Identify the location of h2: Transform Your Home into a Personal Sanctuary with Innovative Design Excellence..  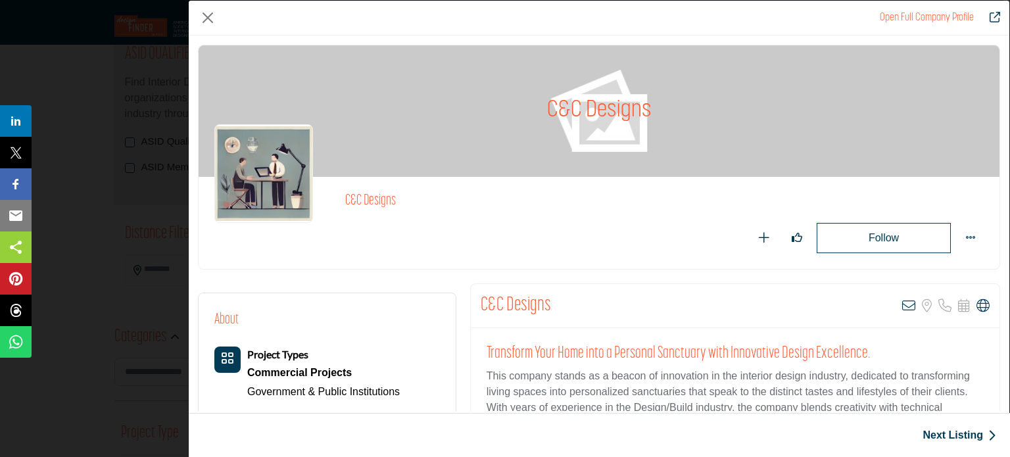
(735, 354).